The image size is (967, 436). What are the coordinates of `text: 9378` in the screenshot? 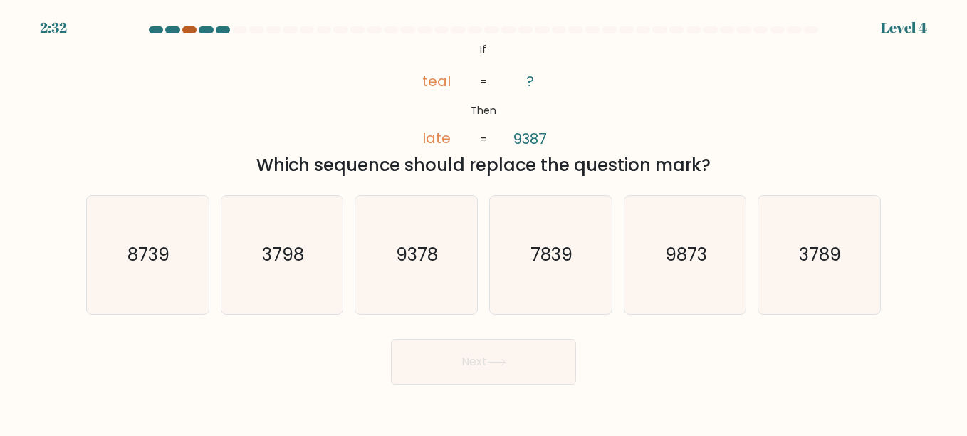 It's located at (417, 254).